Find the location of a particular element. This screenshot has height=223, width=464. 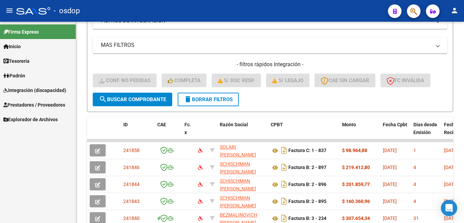

span: Borrar Filtros is located at coordinates (208, 99).